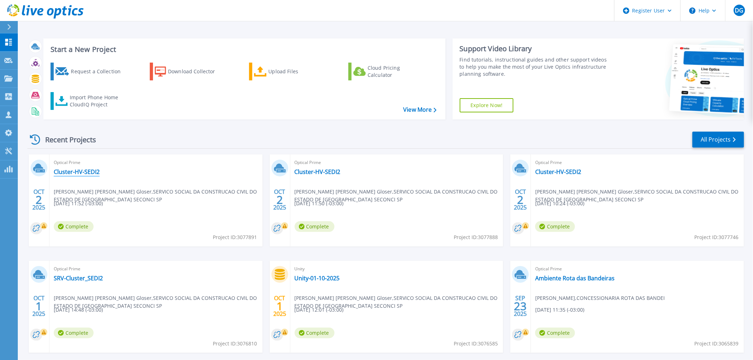 This screenshot has width=753, height=360. What do you see at coordinates (521, 306) in the screenshot?
I see `span: 23` at bounding box center [521, 306].